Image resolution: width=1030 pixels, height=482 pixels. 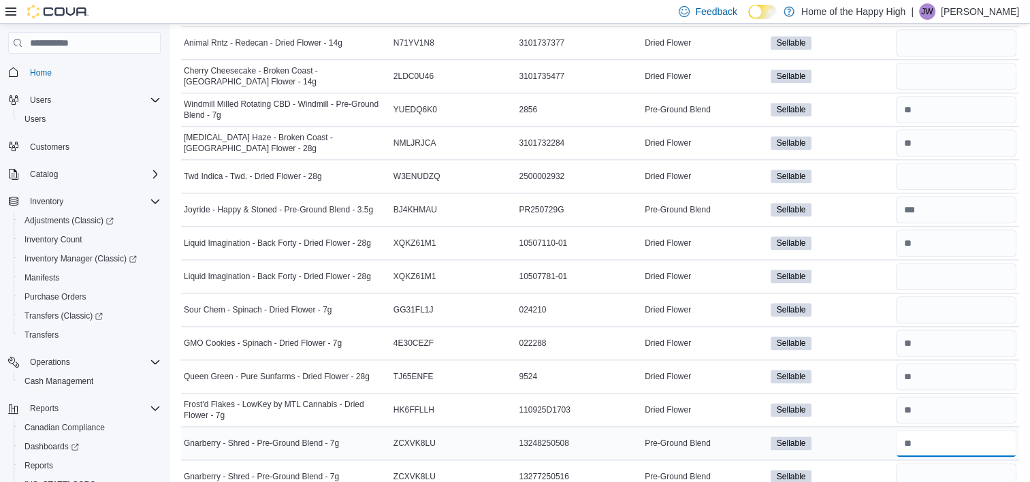 What do you see at coordinates (53, 240) in the screenshot?
I see `a: Inventory Count` at bounding box center [53, 240].